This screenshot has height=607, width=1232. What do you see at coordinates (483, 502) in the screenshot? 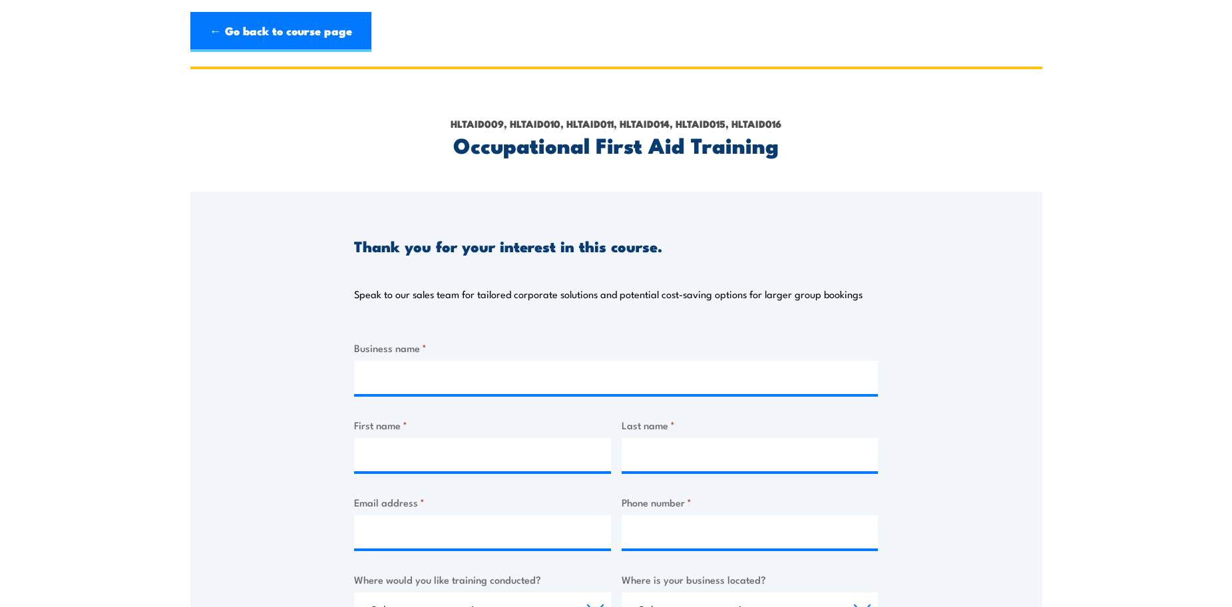
I see `label: Email address` at bounding box center [483, 502].